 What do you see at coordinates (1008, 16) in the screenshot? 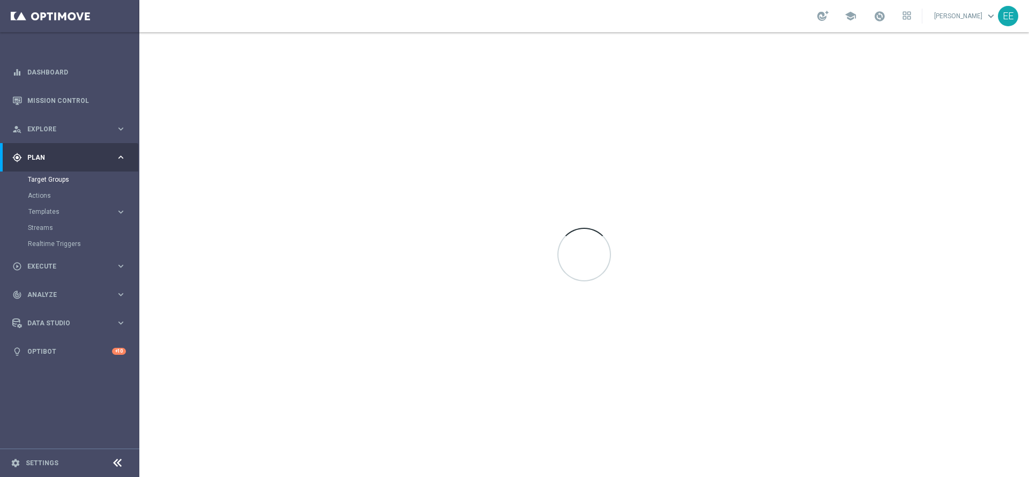
I see `div: EE` at bounding box center [1008, 16].